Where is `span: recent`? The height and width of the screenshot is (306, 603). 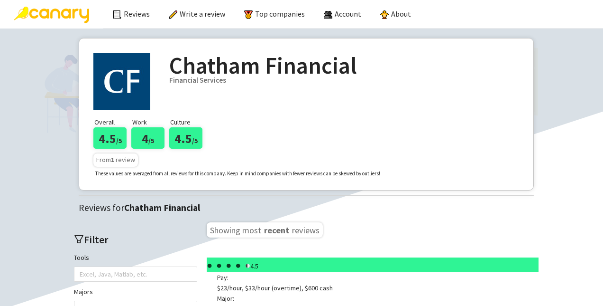
span: recent is located at coordinates (277, 229).